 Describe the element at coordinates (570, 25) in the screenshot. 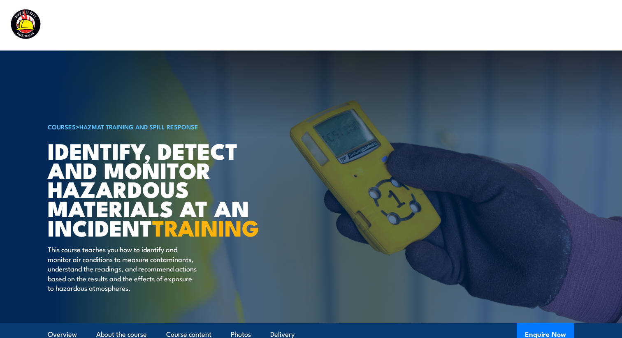

I see `a: Contact` at that location.